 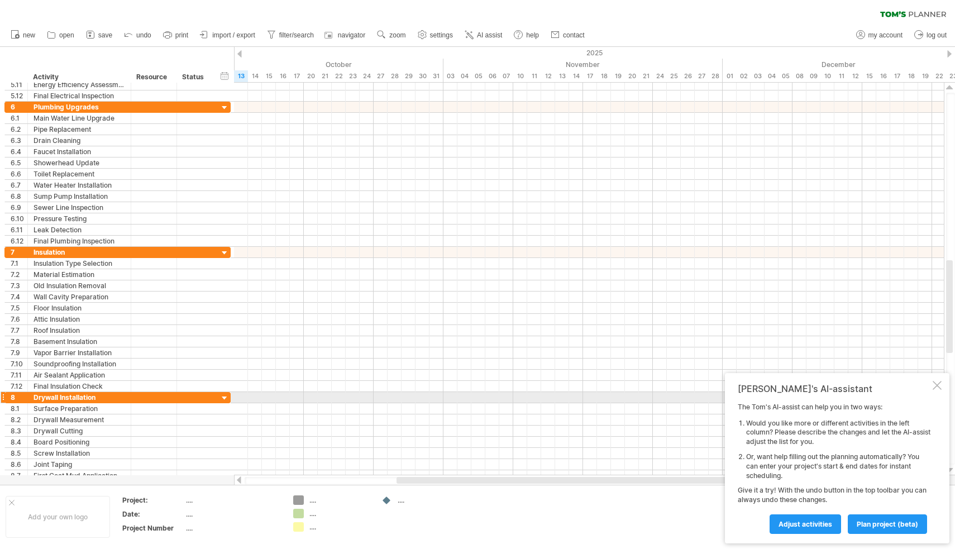 I want to click on span: plan project (beta), so click(x=887, y=524).